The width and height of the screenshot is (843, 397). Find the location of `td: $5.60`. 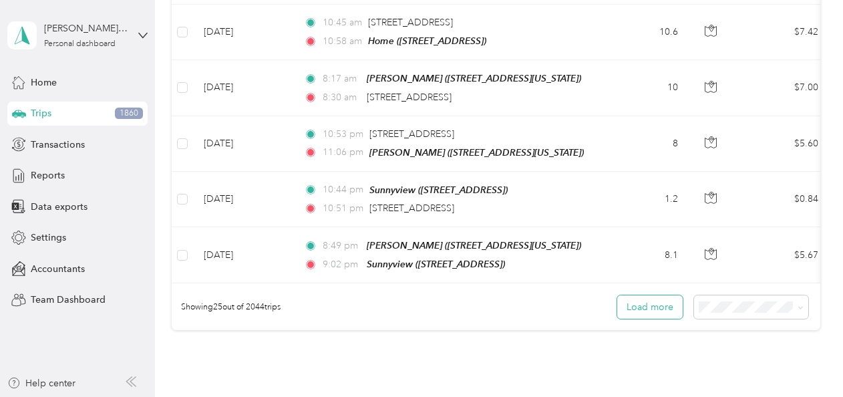

td: $5.60 is located at coordinates (782, 144).